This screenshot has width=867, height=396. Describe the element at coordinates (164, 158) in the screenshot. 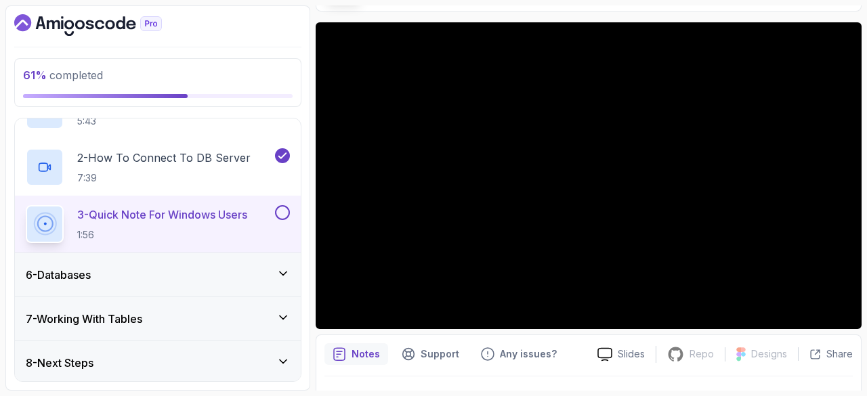

I see `p: 2 - How To Connect To DB Server` at that location.